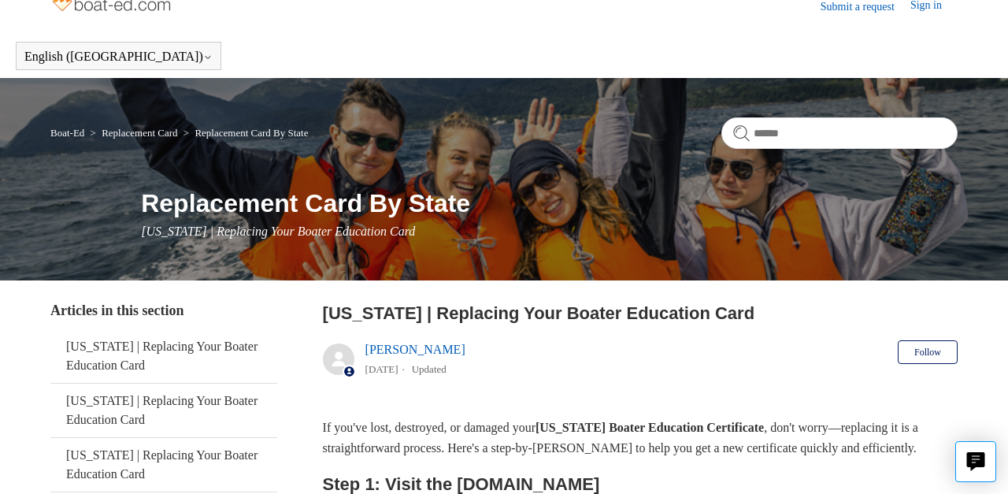 The width and height of the screenshot is (1008, 494). I want to click on a: Boat-Ed, so click(67, 132).